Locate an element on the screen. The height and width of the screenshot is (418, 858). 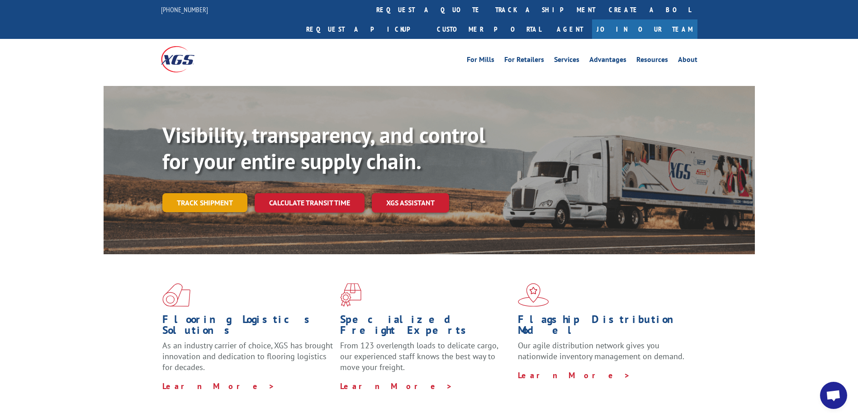
a: About is located at coordinates (688, 61).